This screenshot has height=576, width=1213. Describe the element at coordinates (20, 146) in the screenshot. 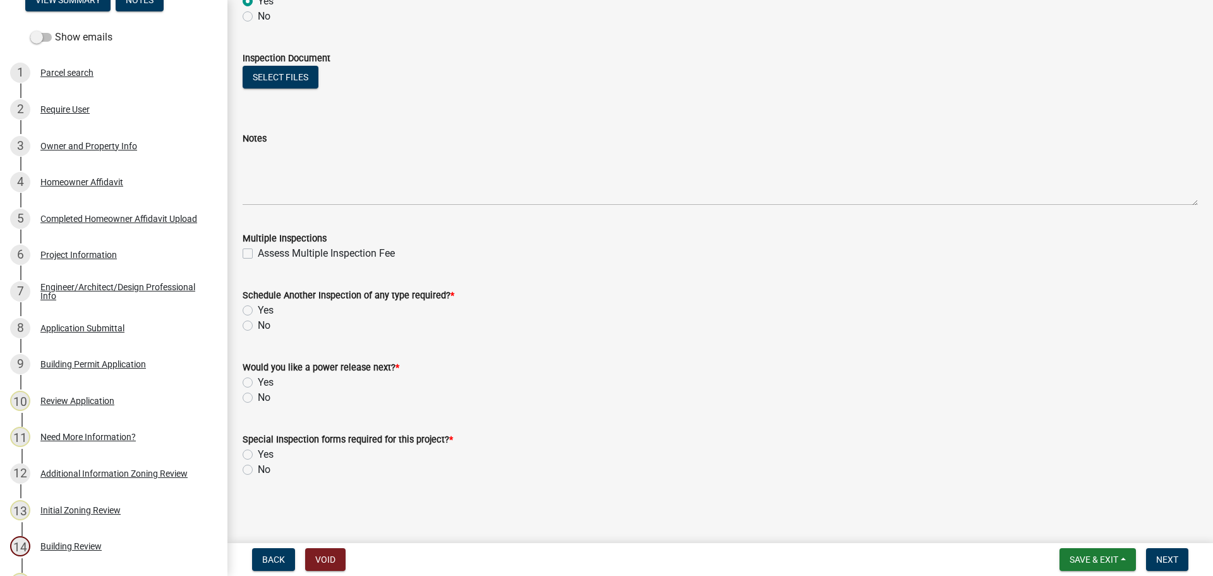

I see `div: 3` at that location.